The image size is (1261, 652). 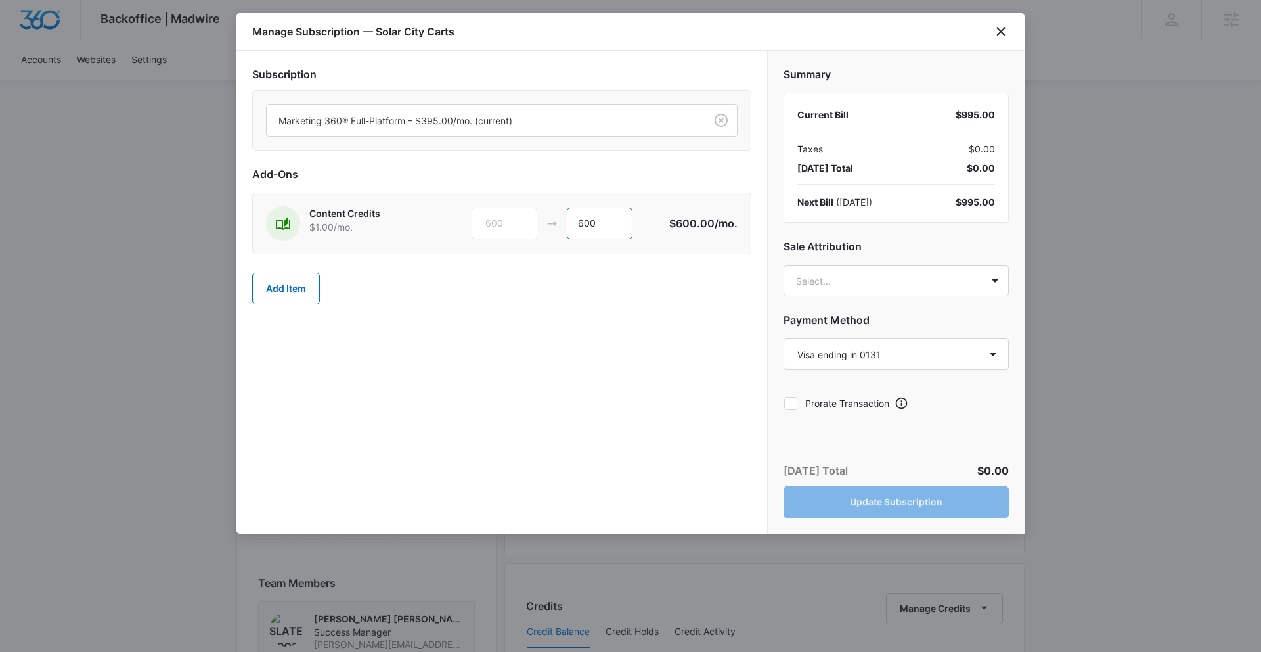 I want to click on img: tab_keywords_by_traffic_grey.svg, so click(x=136, y=81).